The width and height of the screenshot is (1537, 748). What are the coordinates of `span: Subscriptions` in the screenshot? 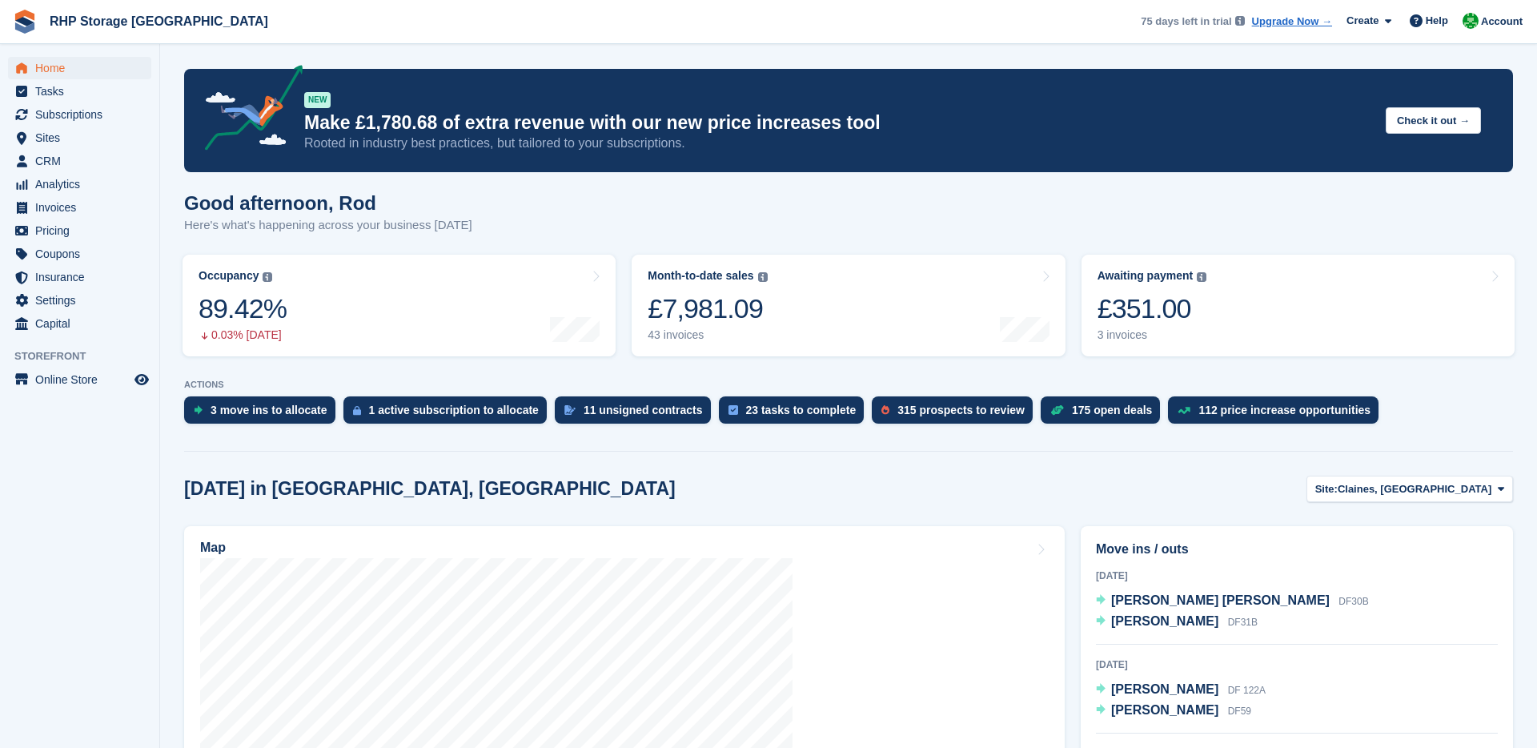 It's located at (83, 115).